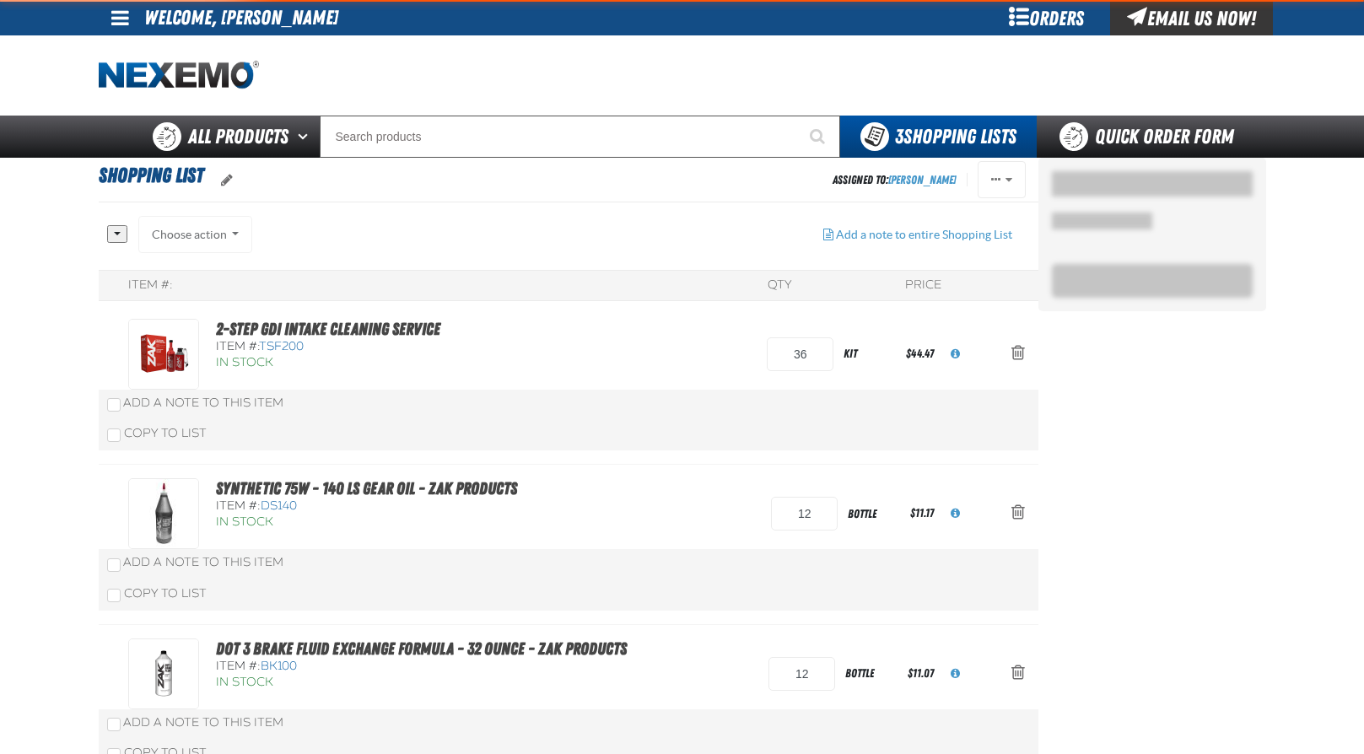 The height and width of the screenshot is (754, 1364). Describe the element at coordinates (579, 137) in the screenshot. I see `input: Search` at that location.